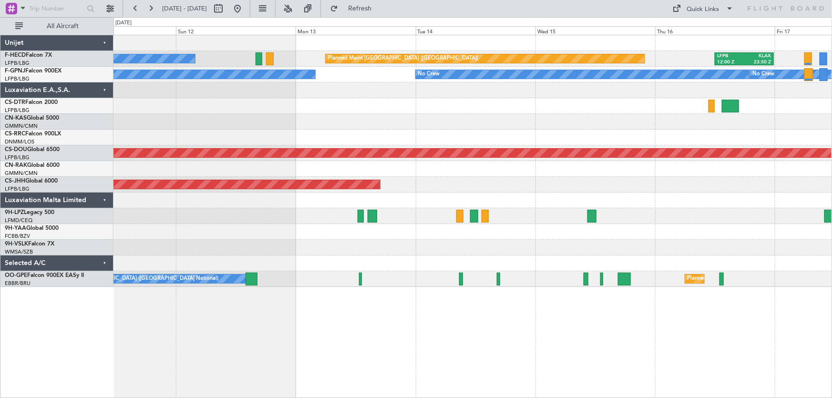 This screenshot has width=832, height=398. What do you see at coordinates (31, 102) in the screenshot?
I see `a: CS-DTRFalcon 2000` at bounding box center [31, 102].